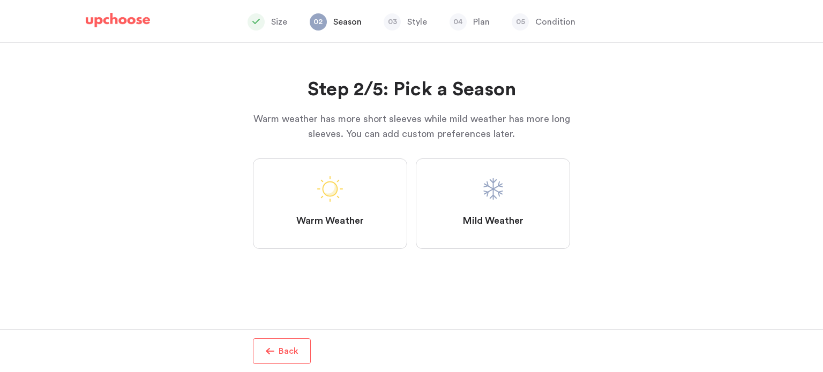 This screenshot has width=823, height=372. Describe the element at coordinates (493, 221) in the screenshot. I see `span: Mild Weather` at that location.